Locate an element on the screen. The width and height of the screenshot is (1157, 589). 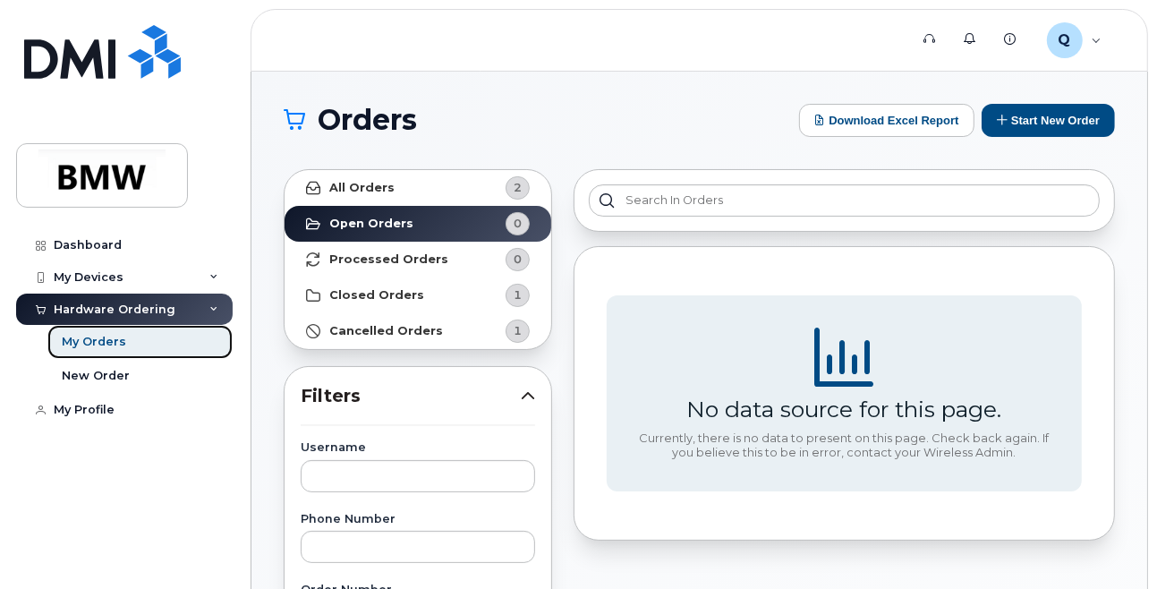
strong: Closed Orders is located at coordinates (377, 295).